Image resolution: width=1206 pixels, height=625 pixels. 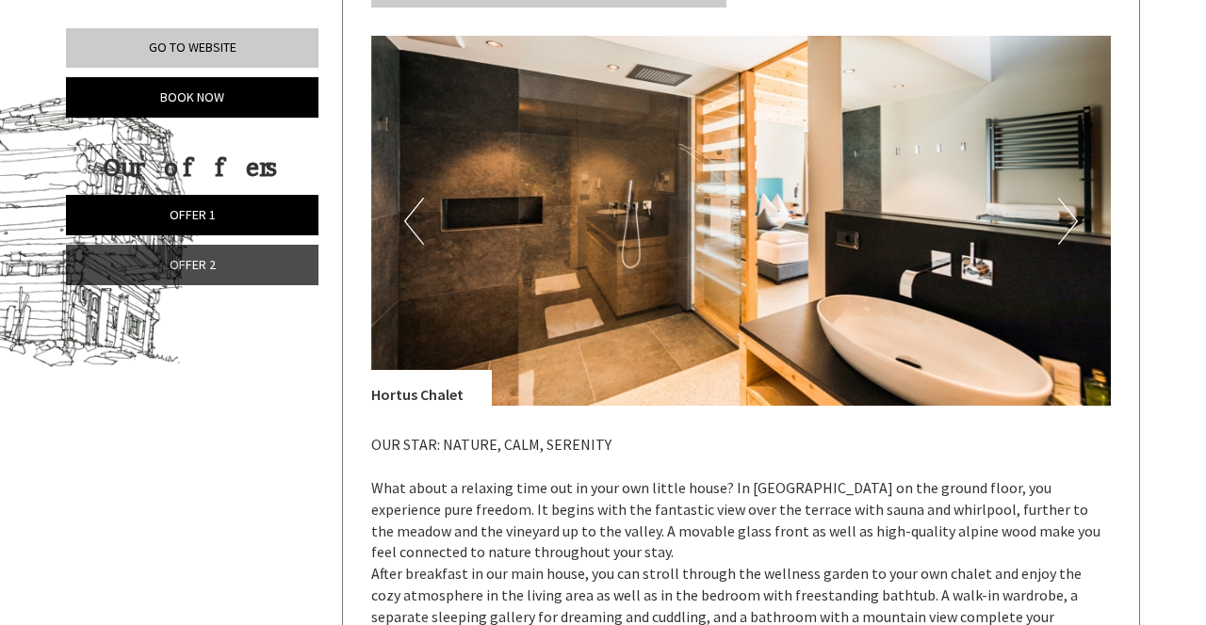 What do you see at coordinates (192, 265) in the screenshot?
I see `span: Offer 2` at bounding box center [192, 265].